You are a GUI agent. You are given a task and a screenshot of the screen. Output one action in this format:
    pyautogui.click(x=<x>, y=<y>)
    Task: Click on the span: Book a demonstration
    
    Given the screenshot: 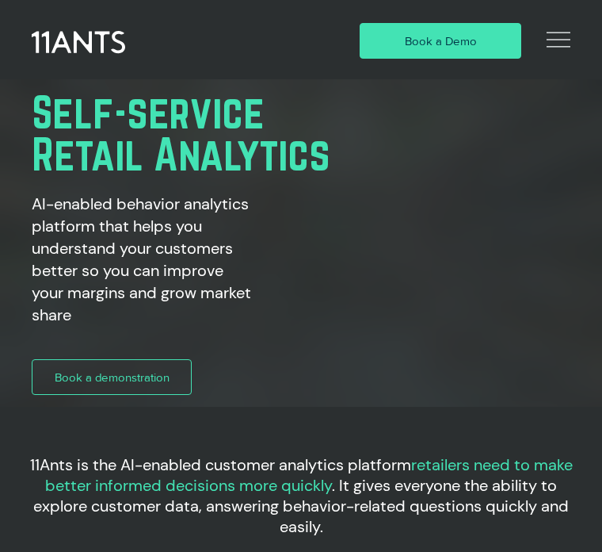 What is the action you would take?
    pyautogui.click(x=112, y=377)
    